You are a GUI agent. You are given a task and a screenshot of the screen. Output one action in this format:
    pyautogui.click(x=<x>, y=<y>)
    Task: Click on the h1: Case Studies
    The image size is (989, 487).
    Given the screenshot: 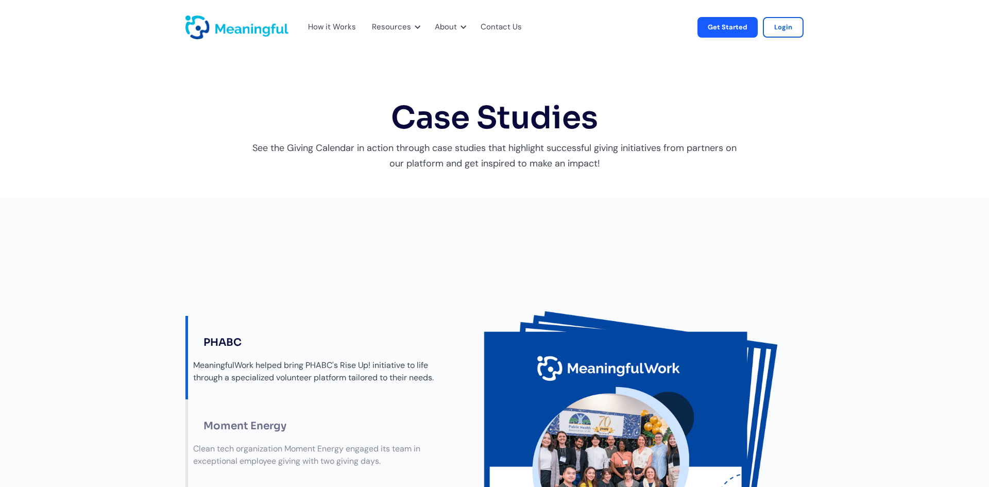 What is the action you would take?
    pyautogui.click(x=495, y=118)
    